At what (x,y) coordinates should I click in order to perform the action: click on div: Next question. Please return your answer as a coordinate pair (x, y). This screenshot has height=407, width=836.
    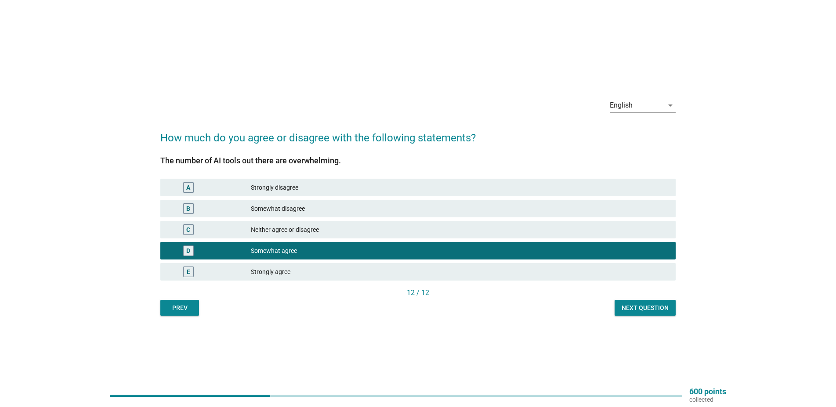
    Looking at the image, I should click on (645, 308).